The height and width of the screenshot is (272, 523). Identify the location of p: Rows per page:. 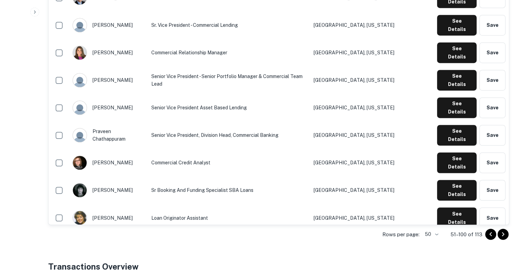
(401, 234).